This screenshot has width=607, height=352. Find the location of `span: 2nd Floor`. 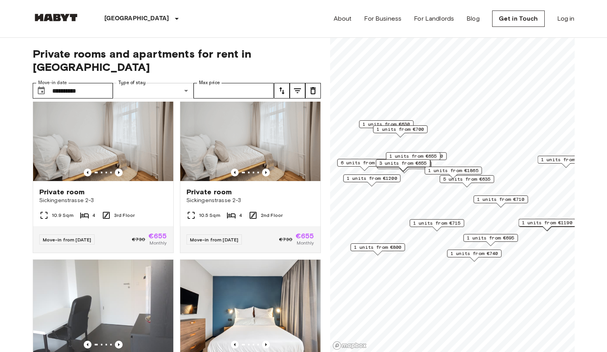

span: 2nd Floor is located at coordinates (272, 215).